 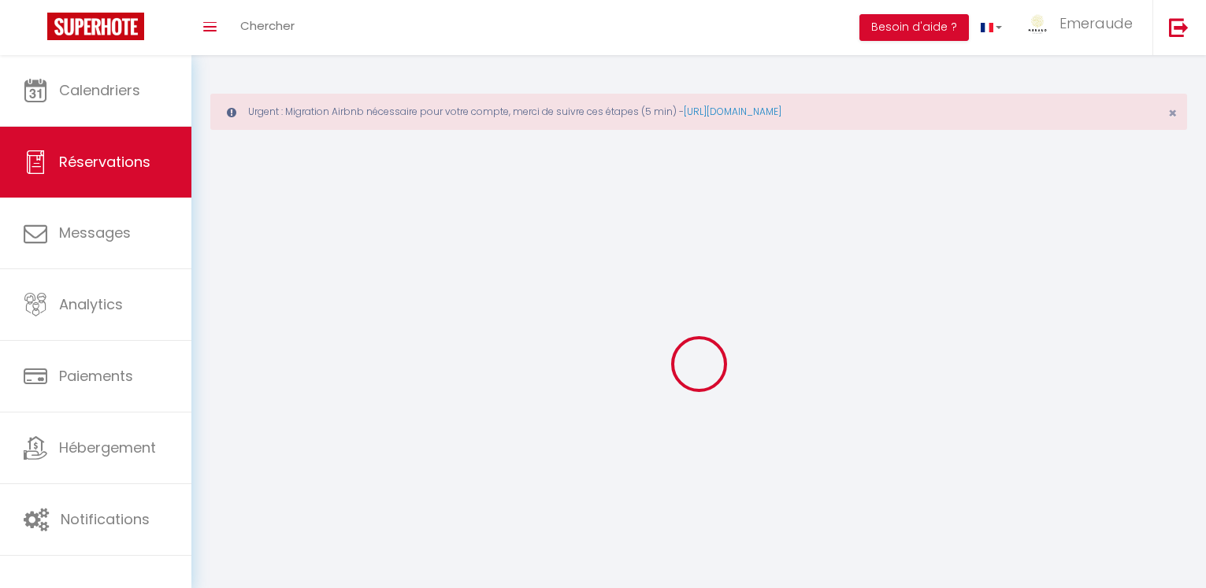 What do you see at coordinates (96, 376) in the screenshot?
I see `span: Paiements` at bounding box center [96, 376].